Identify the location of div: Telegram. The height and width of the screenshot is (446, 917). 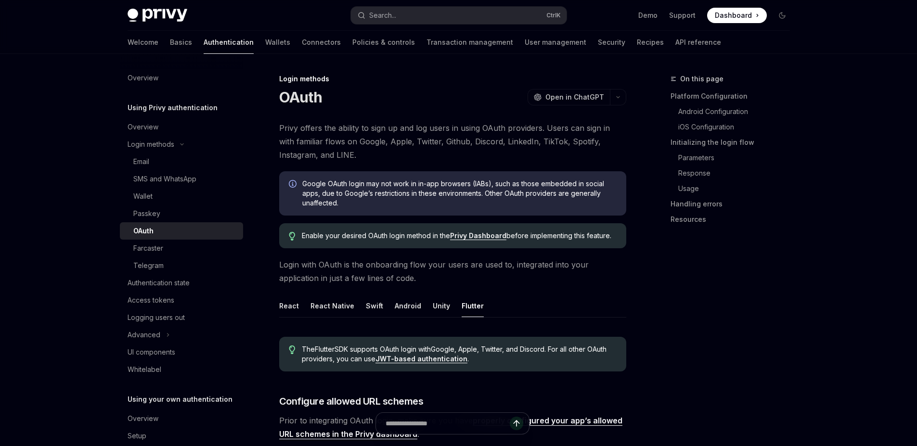
(148, 266).